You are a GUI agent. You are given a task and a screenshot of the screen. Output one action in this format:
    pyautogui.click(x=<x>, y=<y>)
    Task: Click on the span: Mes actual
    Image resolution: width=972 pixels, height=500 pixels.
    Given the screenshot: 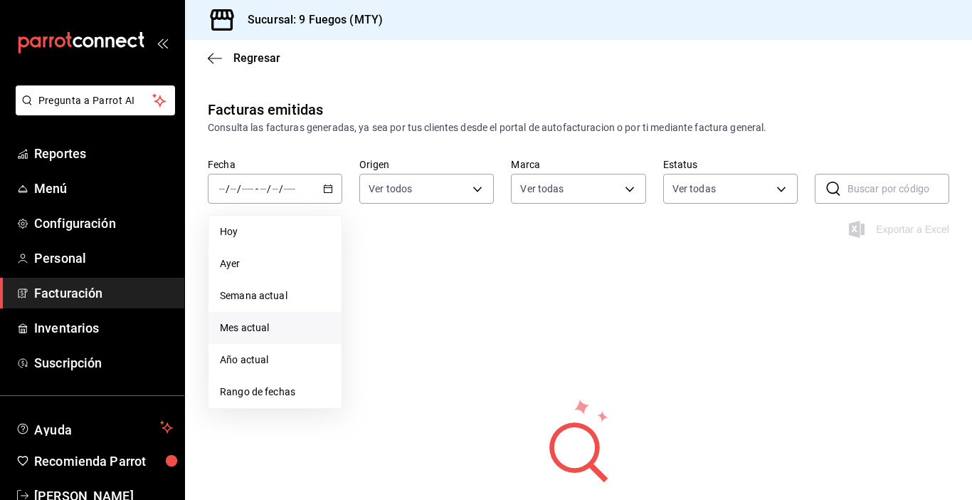 What is the action you would take?
    pyautogui.click(x=275, y=327)
    